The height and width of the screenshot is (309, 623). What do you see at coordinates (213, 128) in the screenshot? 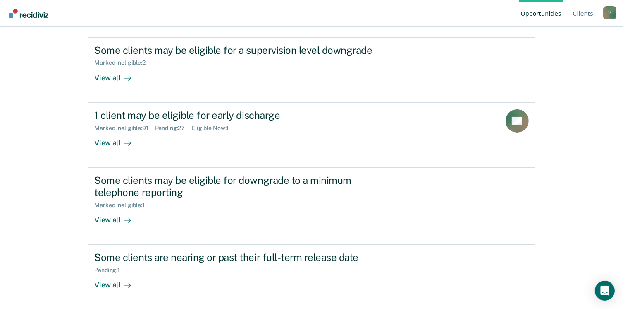
I see `div: Eligible Now : 1` at bounding box center [213, 128].